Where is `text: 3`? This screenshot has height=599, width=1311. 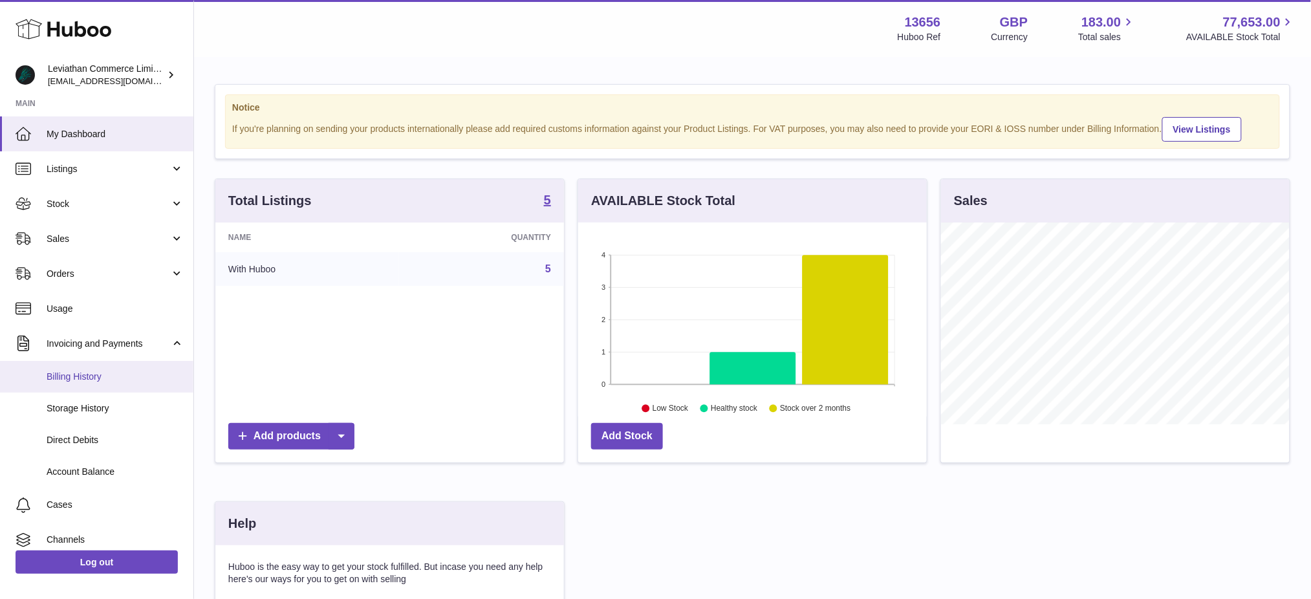 text: 3 is located at coordinates (603, 287).